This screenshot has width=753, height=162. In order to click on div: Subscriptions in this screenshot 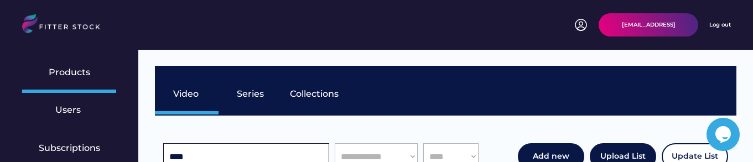, I will do `click(69, 148)`.